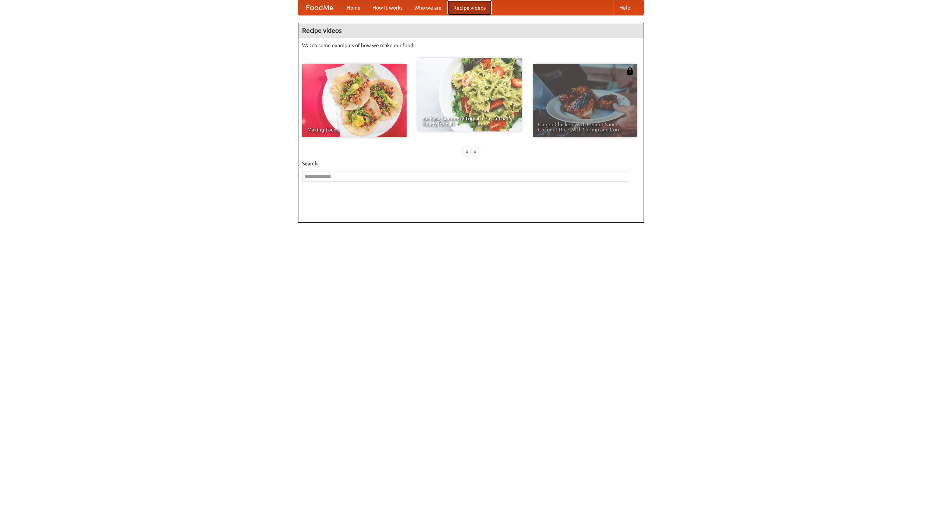 The image size is (942, 521). Describe the element at coordinates (470, 8) in the screenshot. I see `a: Recipe videos` at that location.